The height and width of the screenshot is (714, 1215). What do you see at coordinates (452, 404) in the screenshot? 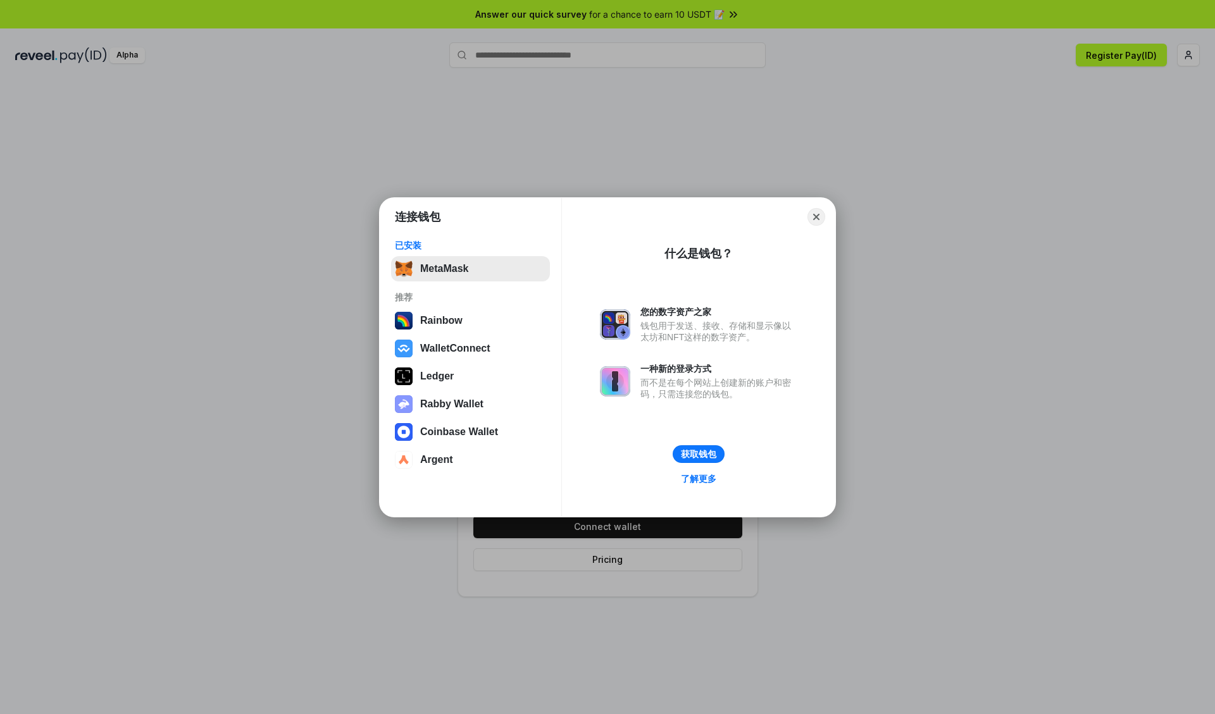
I see `div: Rabby Wallet` at bounding box center [452, 404].